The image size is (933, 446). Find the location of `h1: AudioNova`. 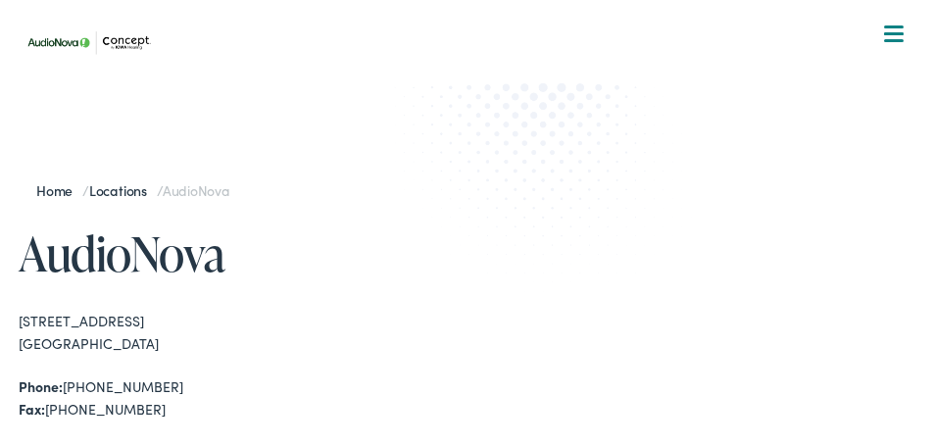

h1: AudioNova is located at coordinates (242, 253).